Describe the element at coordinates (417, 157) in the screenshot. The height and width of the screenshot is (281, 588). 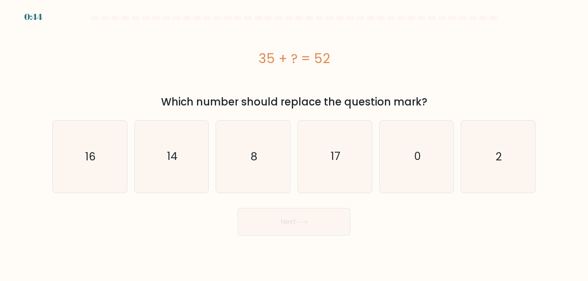
I see `text: 0` at that location.